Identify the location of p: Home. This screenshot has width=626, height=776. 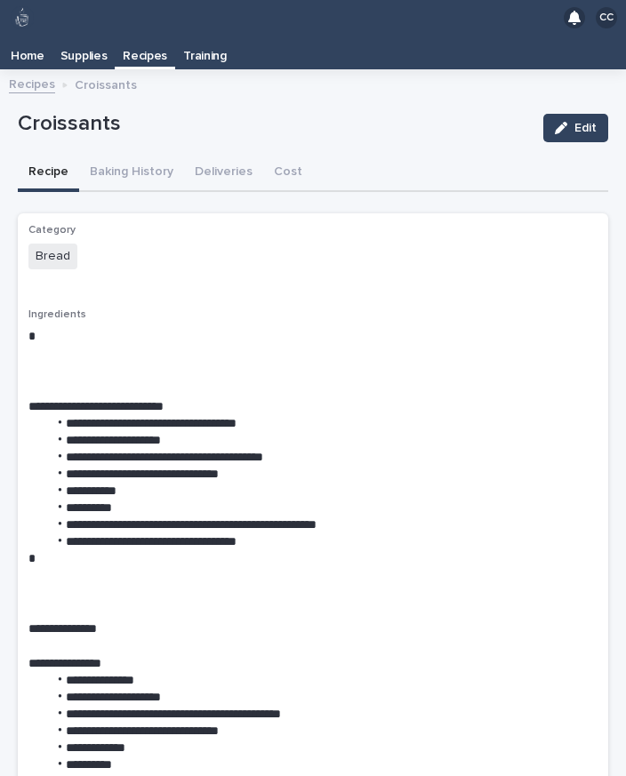
(28, 50).